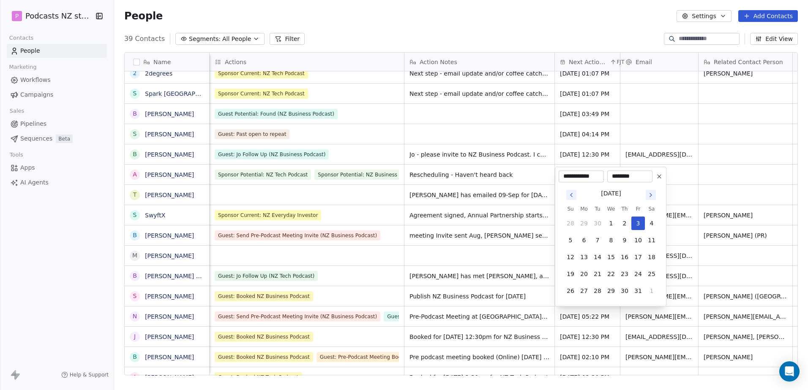  What do you see at coordinates (584, 209) in the screenshot?
I see `th: Monday` at bounding box center [584, 209].